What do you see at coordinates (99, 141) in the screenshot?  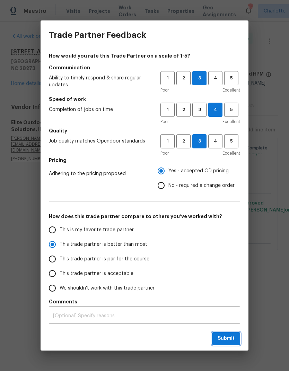 I see `span: Job quality matches Opendoor standards` at bounding box center [99, 141].